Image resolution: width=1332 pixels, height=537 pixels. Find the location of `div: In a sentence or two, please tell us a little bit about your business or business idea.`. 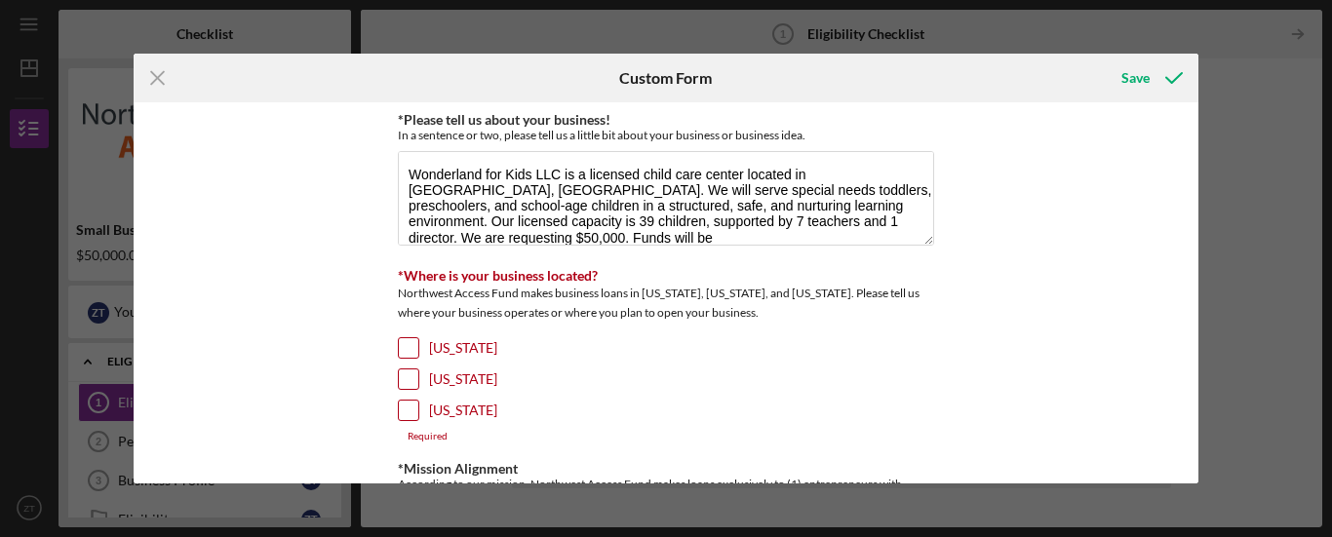

div: In a sentence or two, please tell us a little bit about your business or business idea. is located at coordinates (666, 135).